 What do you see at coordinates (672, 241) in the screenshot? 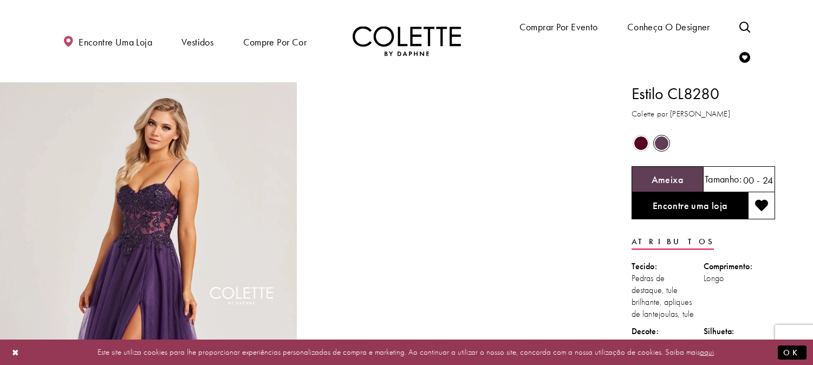
I see `font: Atributos` at bounding box center [672, 241].